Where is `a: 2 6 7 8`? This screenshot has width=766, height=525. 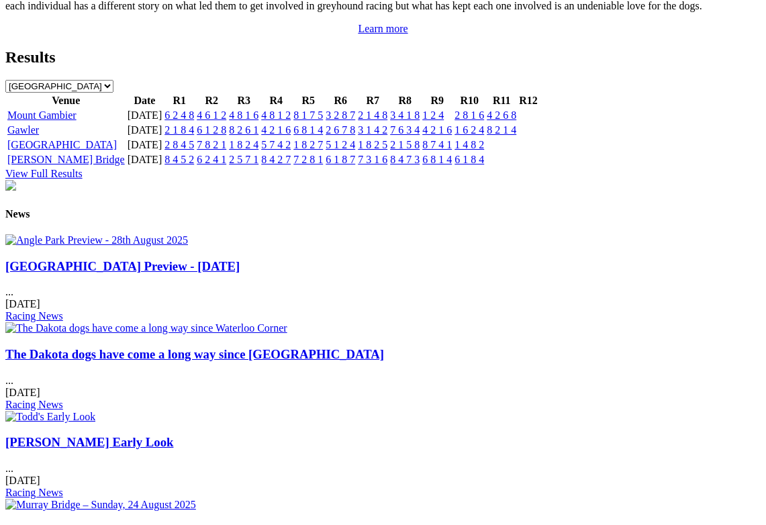 a: 2 6 7 8 is located at coordinates (340, 130).